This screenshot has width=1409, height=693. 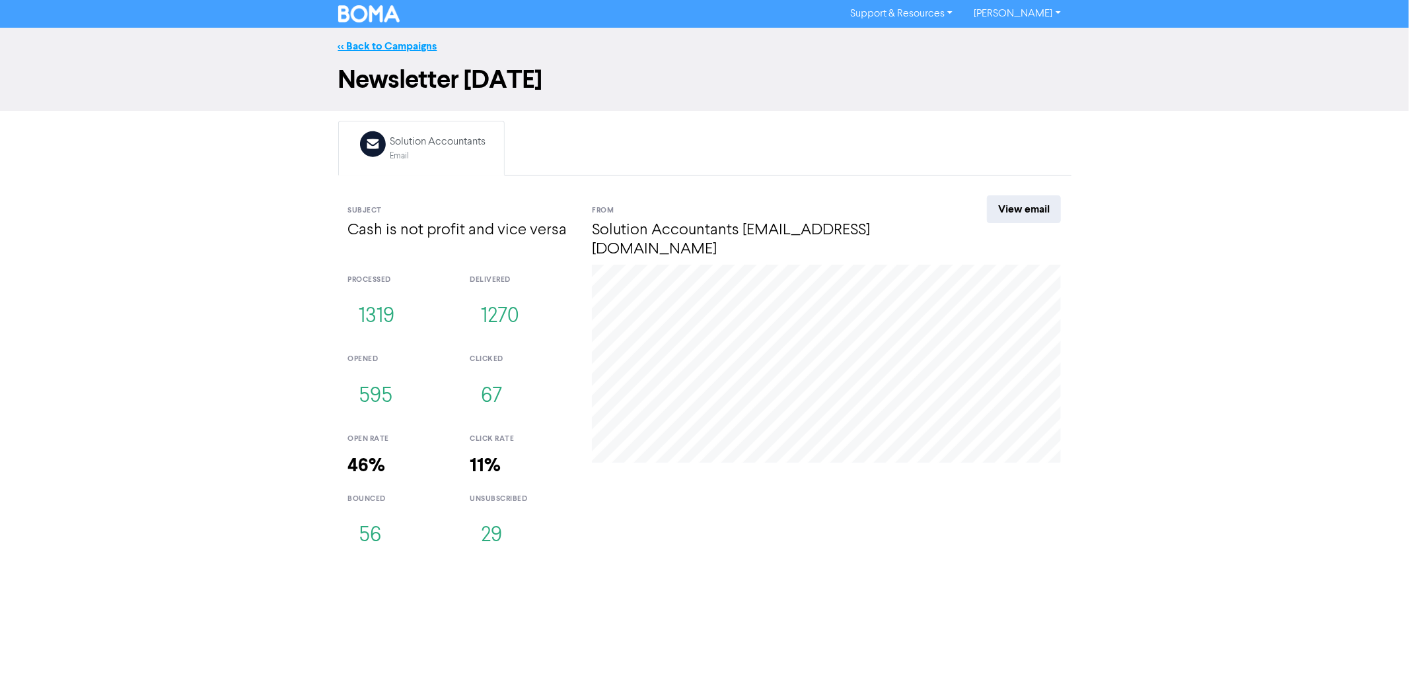 I want to click on strong: 46%, so click(x=367, y=466).